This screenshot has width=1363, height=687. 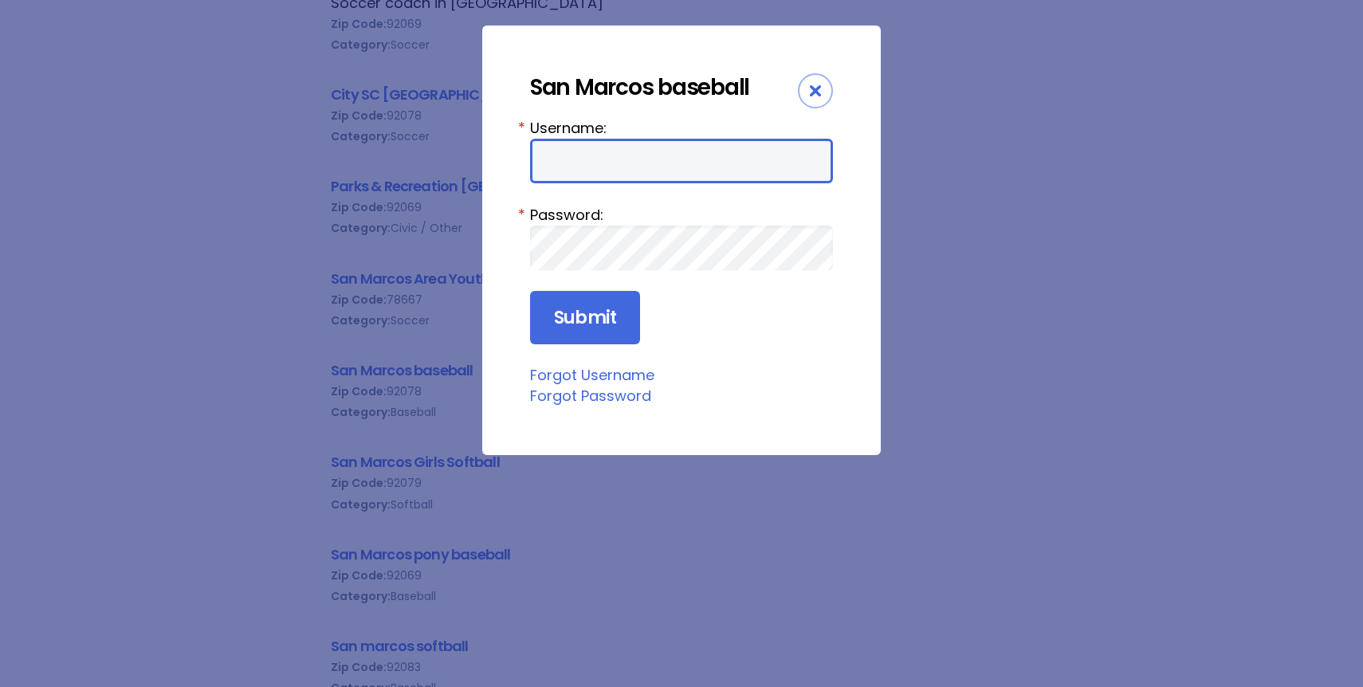 I want to click on label: Password:, so click(x=682, y=214).